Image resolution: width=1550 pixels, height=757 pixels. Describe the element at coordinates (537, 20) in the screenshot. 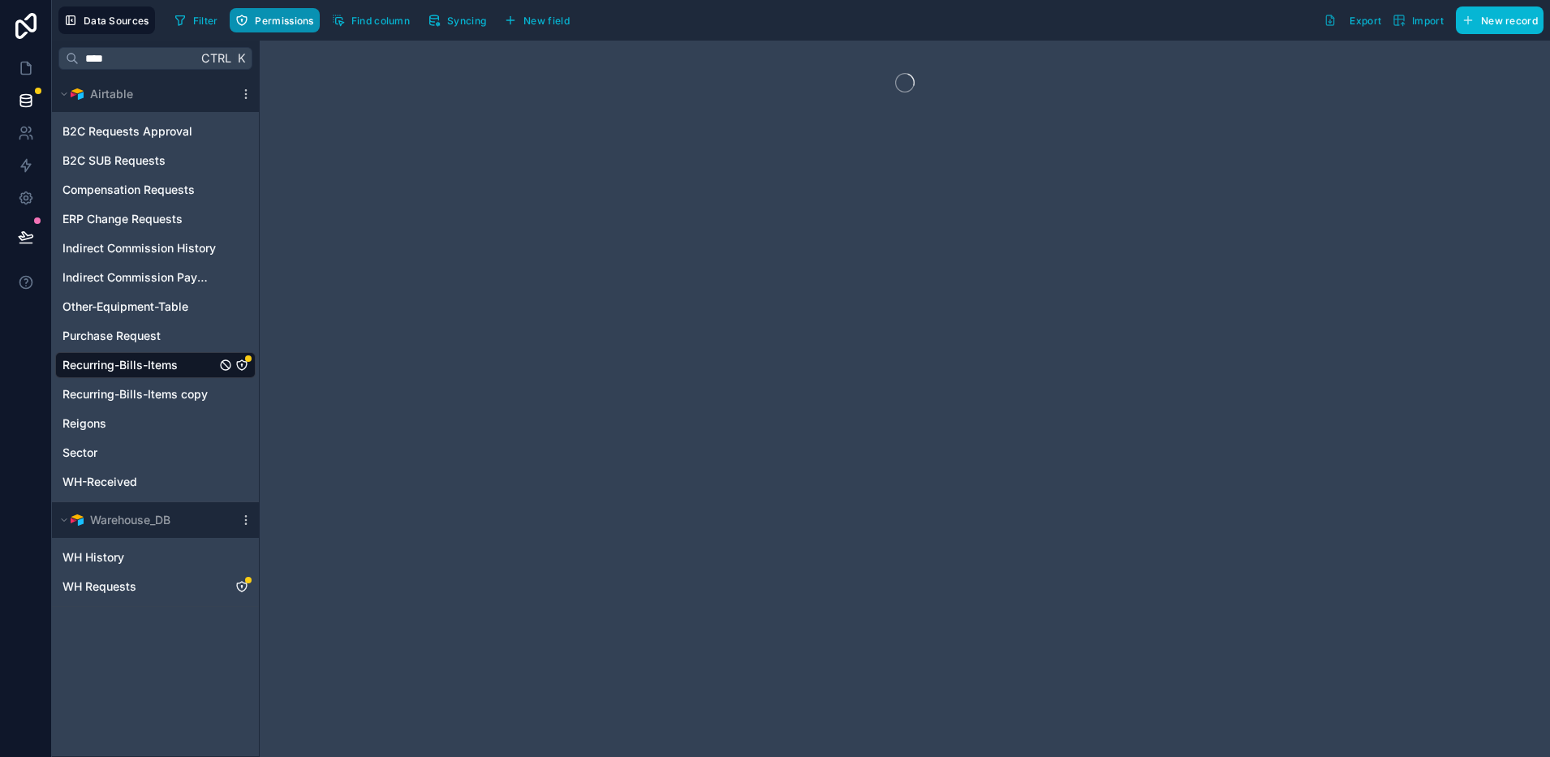

I see `button: New field` at that location.